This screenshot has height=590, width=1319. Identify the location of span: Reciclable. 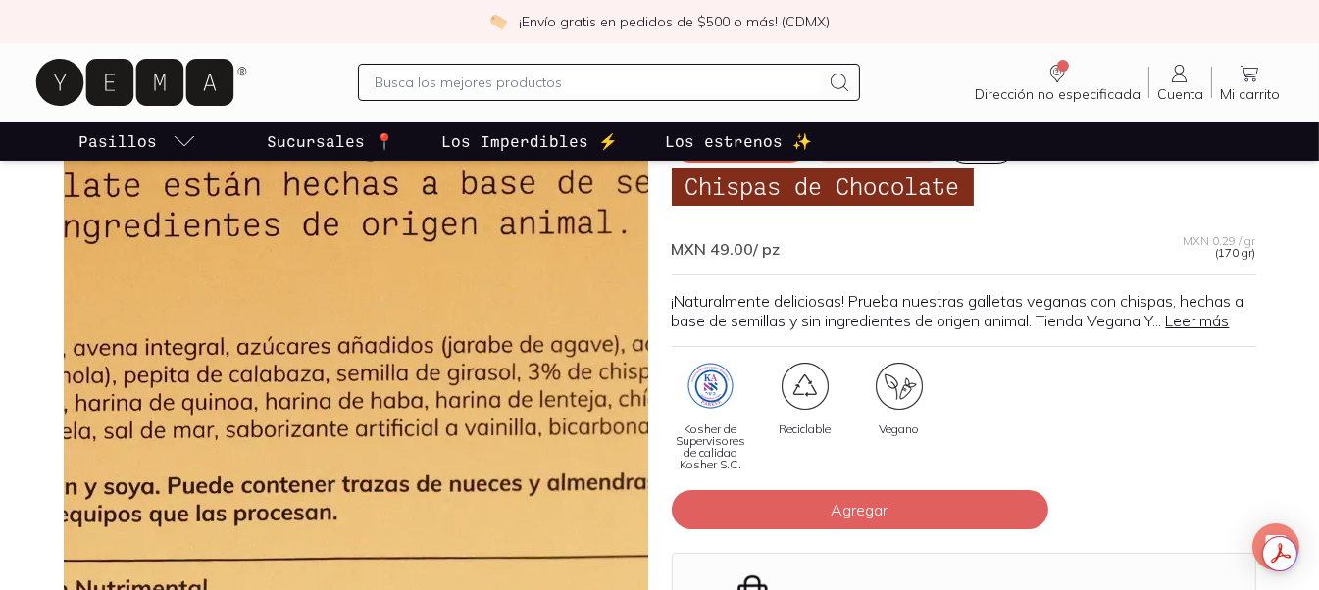
(804, 430).